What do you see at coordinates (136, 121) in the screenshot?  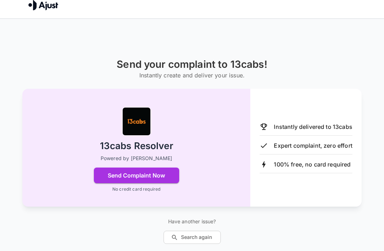 I see `img: 13cabs` at bounding box center [136, 121].